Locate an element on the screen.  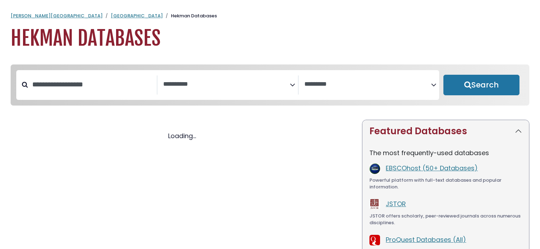
h1: Hekman Databases is located at coordinates (270, 38).